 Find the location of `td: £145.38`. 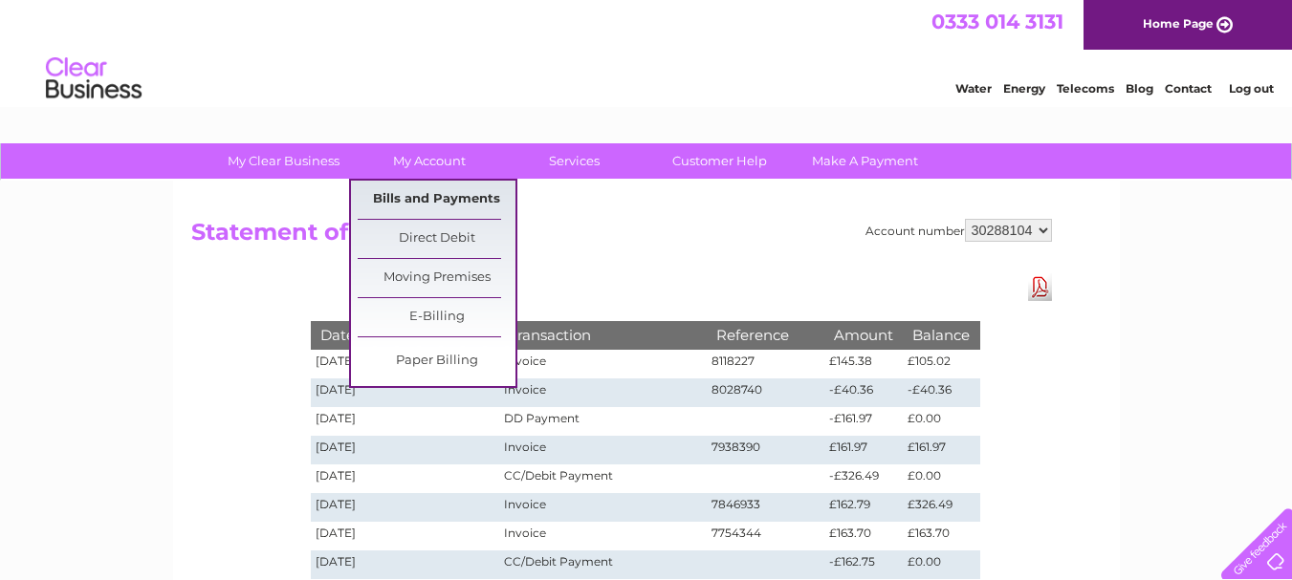

td: £145.38 is located at coordinates (864, 364).